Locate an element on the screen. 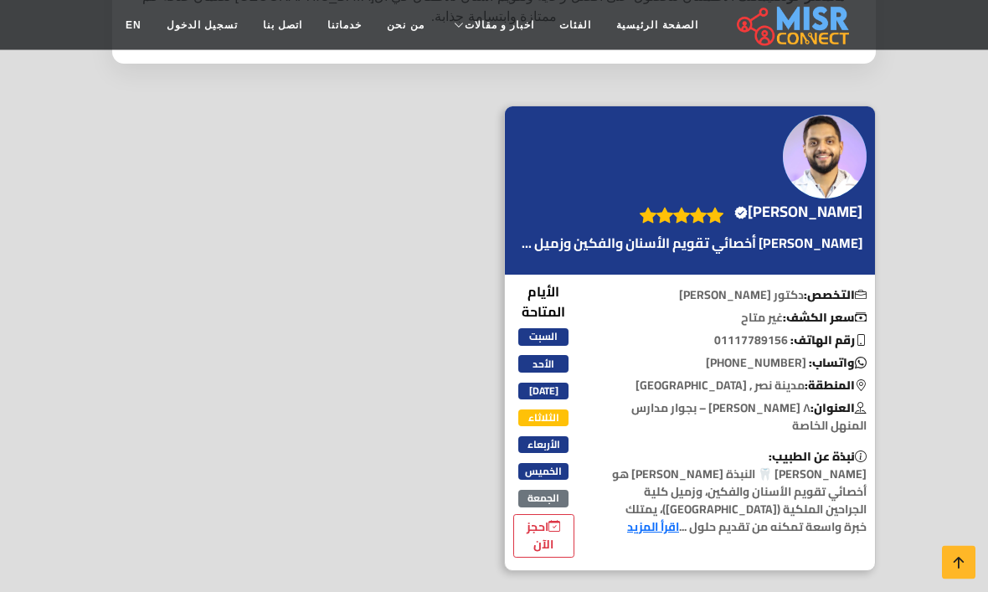 The image size is (988, 592). span: الأربعاء is located at coordinates (543, 445).